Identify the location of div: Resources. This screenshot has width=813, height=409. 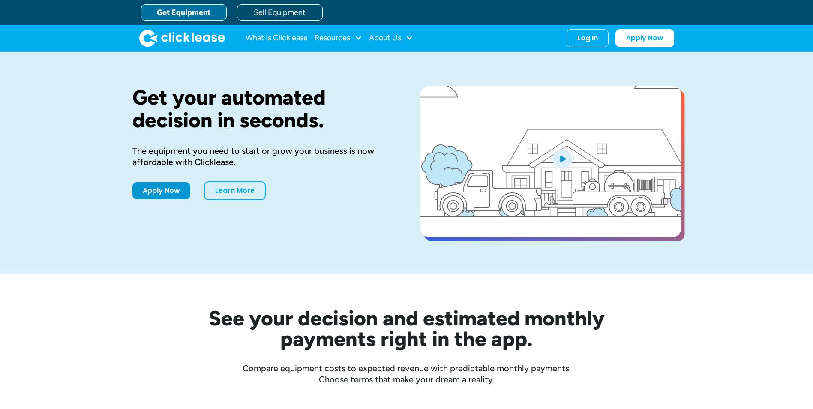
(338, 38).